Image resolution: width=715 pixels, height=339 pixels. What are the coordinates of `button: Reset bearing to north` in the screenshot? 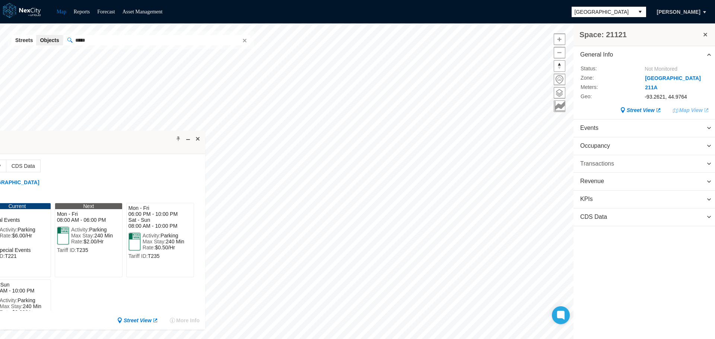 It's located at (559, 66).